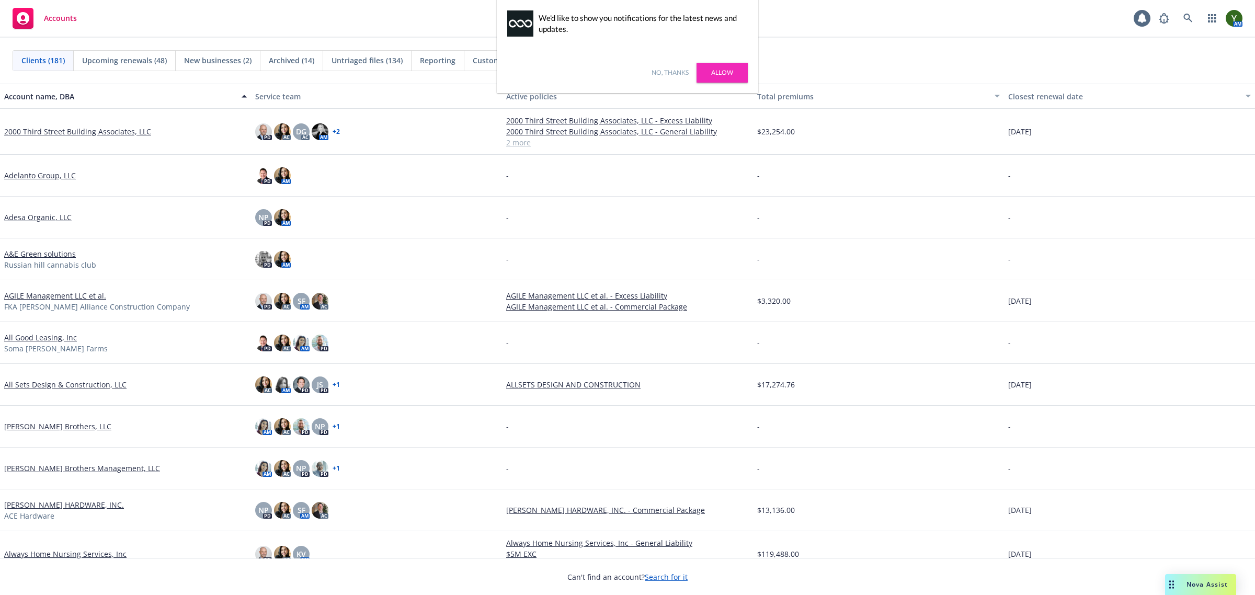  Describe the element at coordinates (628, 295) in the screenshot. I see `a: AGILE Management LLC et al. - Excess Liability` at that location.